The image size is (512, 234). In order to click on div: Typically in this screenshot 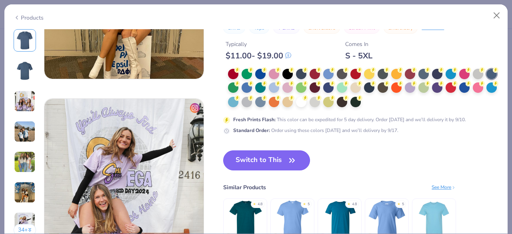, I will do `click(258, 44)`.